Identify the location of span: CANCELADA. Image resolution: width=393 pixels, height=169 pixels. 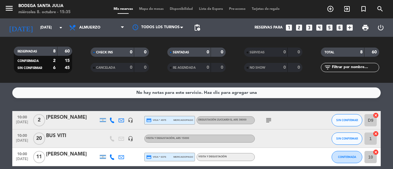
(106, 68).